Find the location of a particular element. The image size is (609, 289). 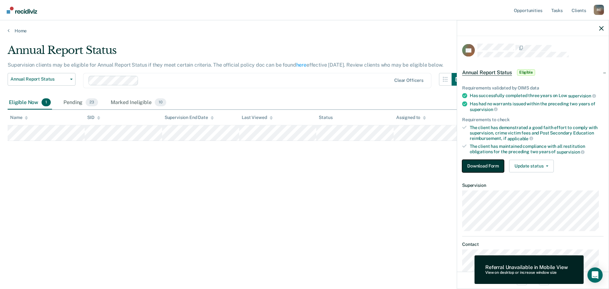

div: Status is located at coordinates (326, 117).